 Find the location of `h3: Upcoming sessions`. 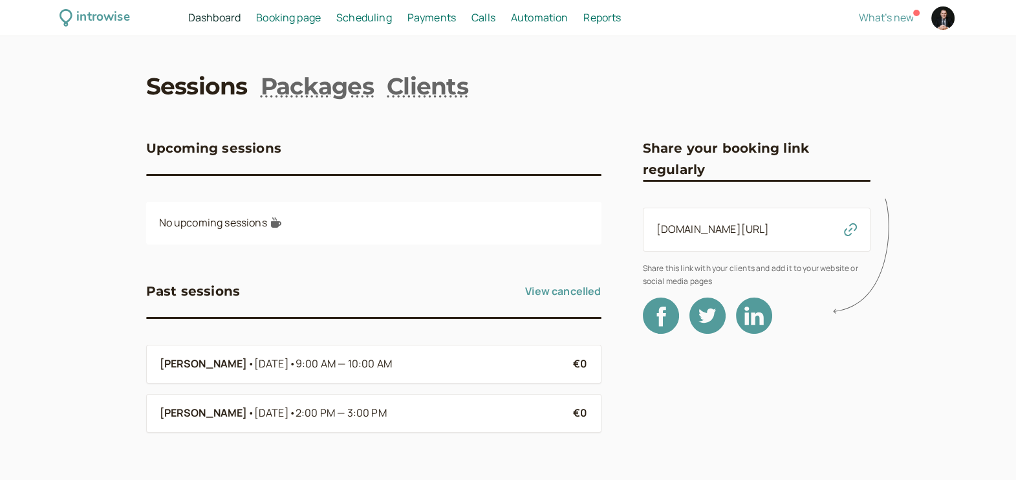

h3: Upcoming sessions is located at coordinates (213, 148).